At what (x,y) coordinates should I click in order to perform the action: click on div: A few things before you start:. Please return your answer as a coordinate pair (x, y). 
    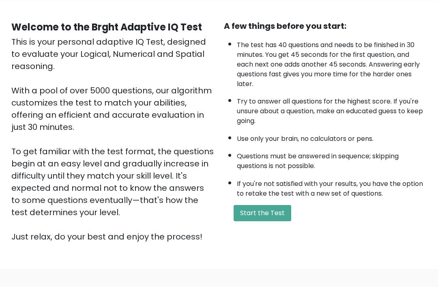
    Looking at the image, I should click on (325, 26).